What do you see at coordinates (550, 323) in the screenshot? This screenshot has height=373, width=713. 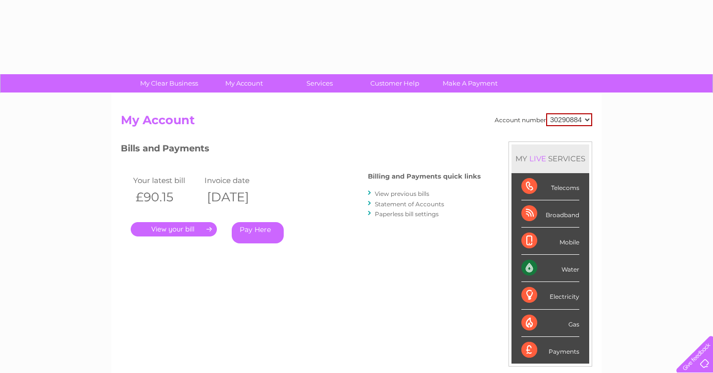 I see `div: Gas` at bounding box center [550, 323].